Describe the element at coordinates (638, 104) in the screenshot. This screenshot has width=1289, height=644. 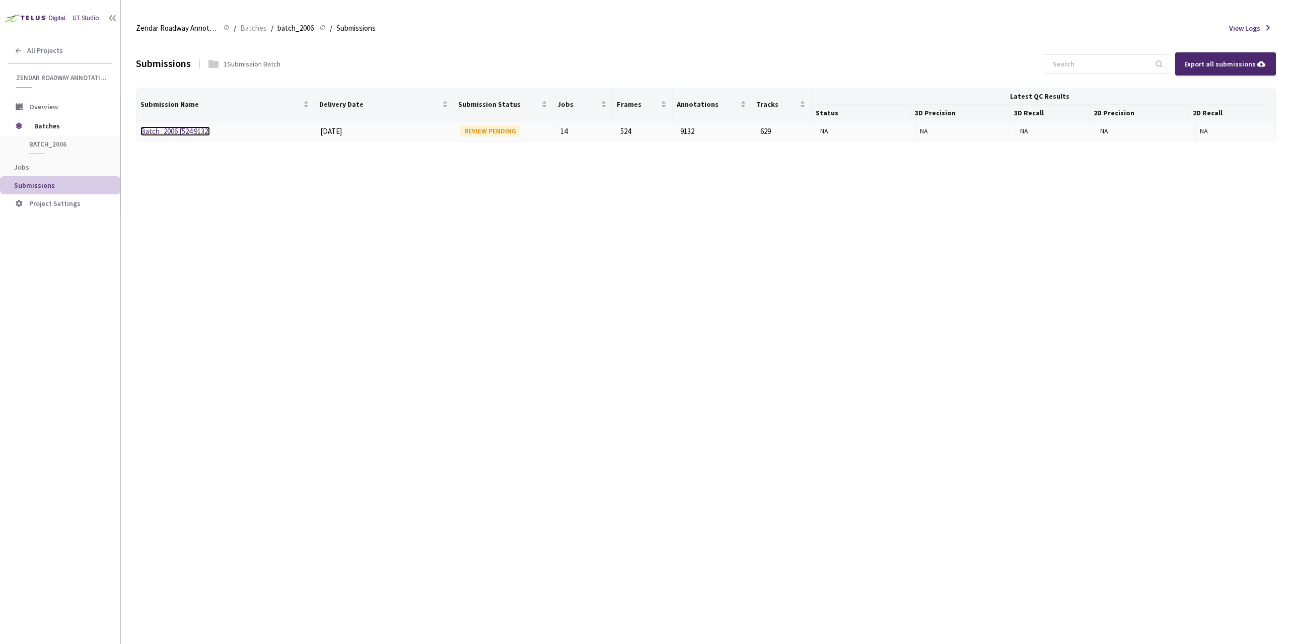
I see `span: Frames` at that location.